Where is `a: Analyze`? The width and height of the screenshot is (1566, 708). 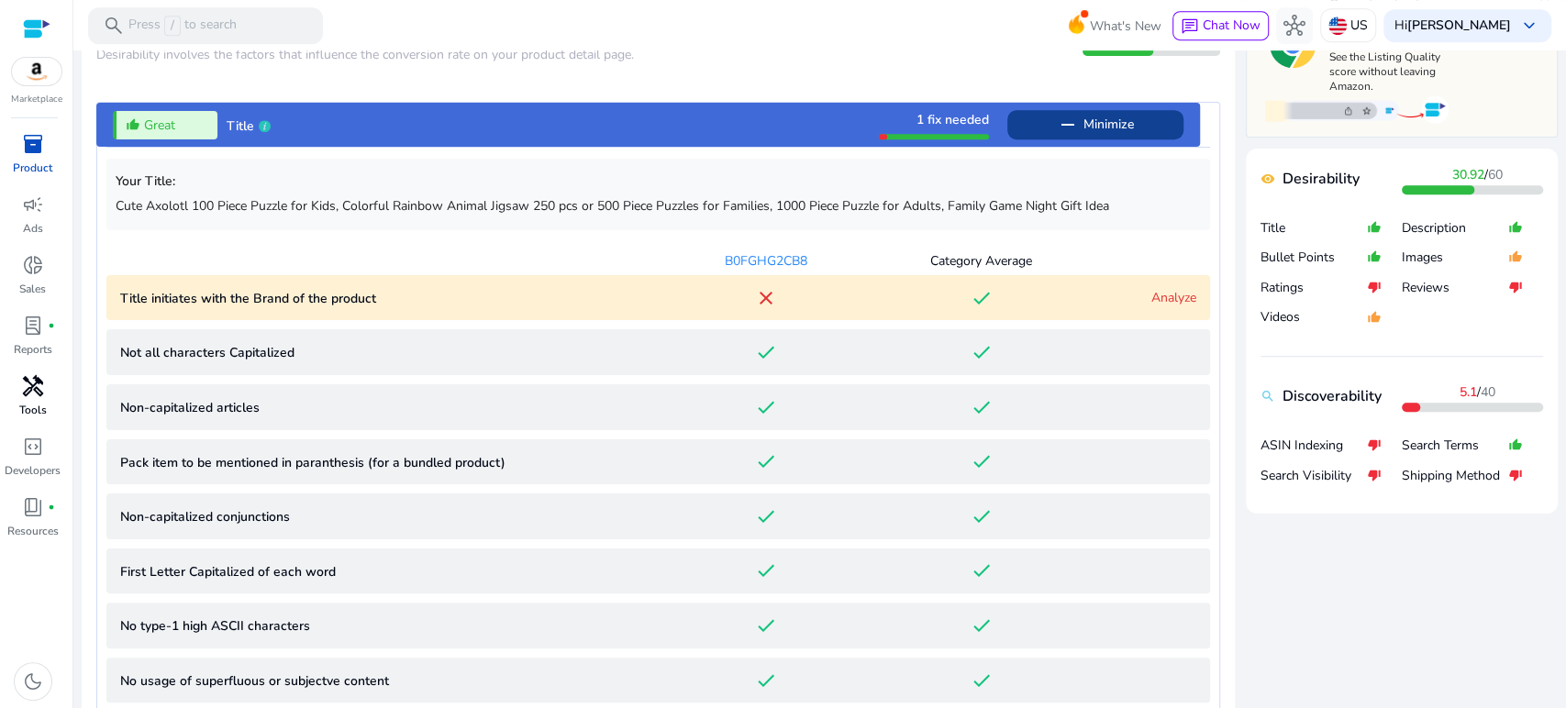
a: Analyze is located at coordinates (1174, 297).